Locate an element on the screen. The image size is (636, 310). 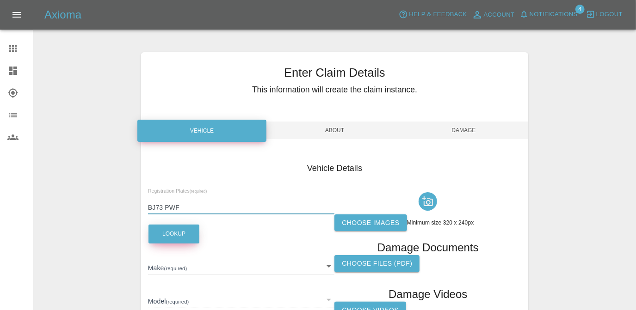
span: Help & Feedback is located at coordinates (438, 14).